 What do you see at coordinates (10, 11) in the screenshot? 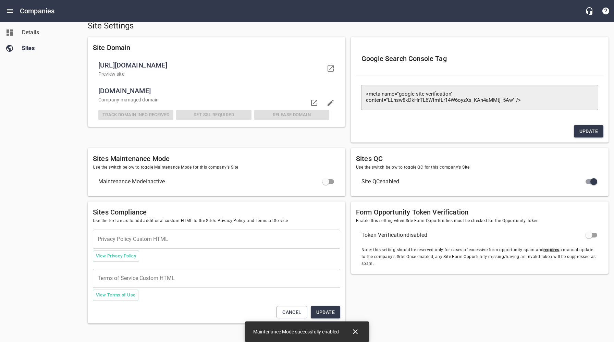
I see `button: Open drawer` at bounding box center [10, 11].